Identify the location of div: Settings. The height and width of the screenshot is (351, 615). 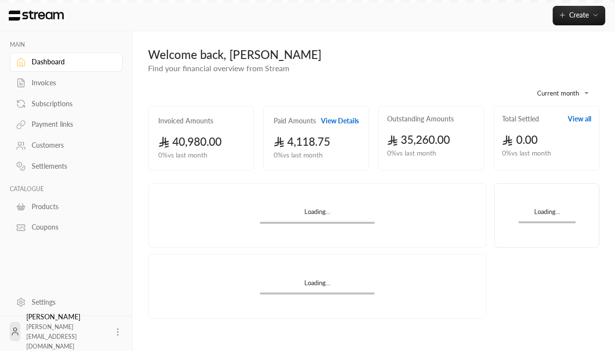
(71, 302).